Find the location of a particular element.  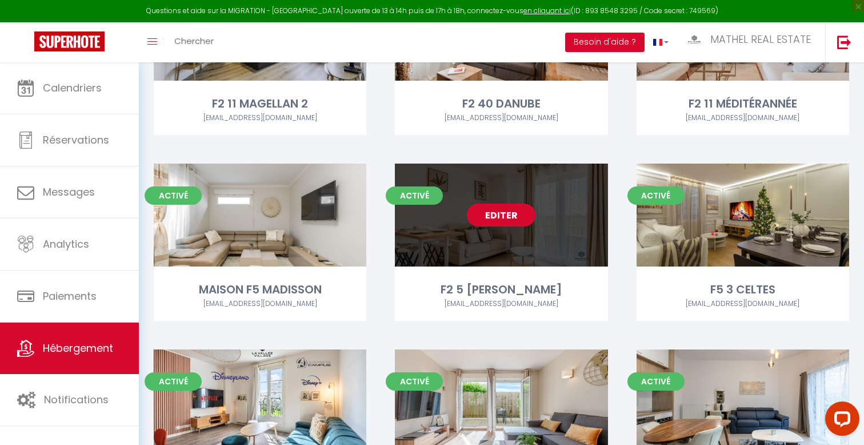

div: MAISON F5 MADISSON is located at coordinates (260, 289).